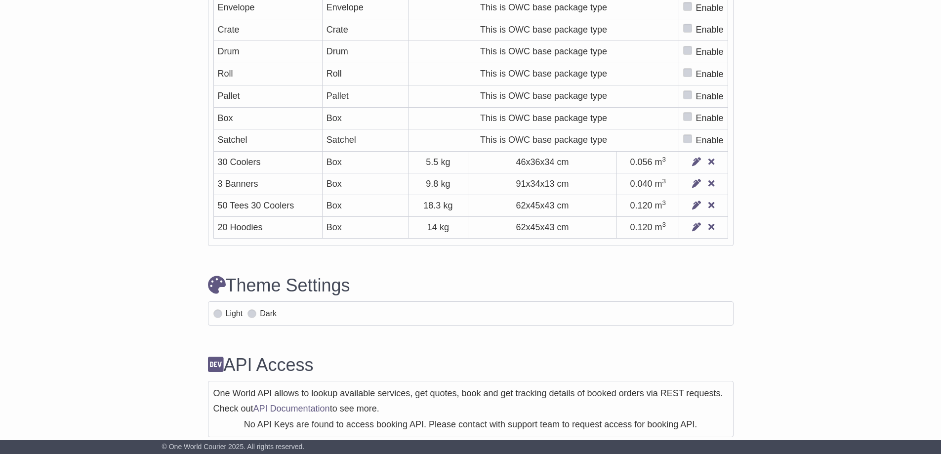 Image resolution: width=941 pixels, height=454 pixels. What do you see at coordinates (641, 162) in the screenshot?
I see `span: 0.056` at bounding box center [641, 162].